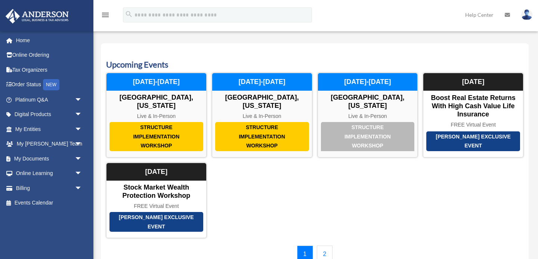 This screenshot has height=259, width=538. I want to click on a: Order StatusNEW, so click(49, 85).